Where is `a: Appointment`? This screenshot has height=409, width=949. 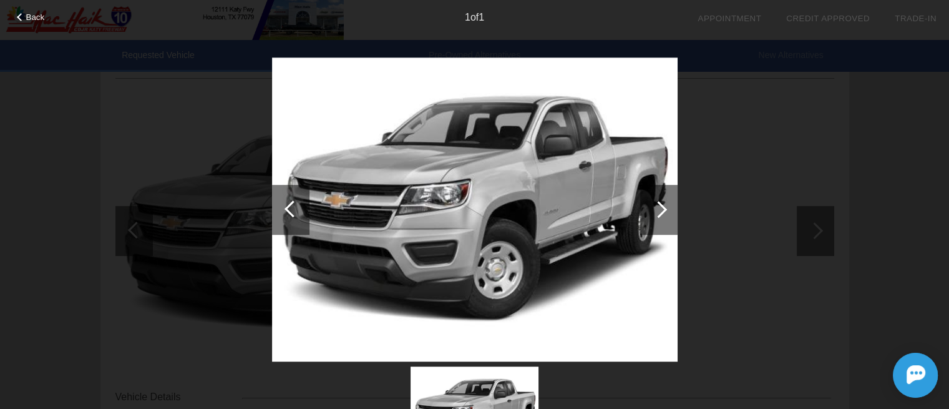 a: Appointment is located at coordinates (729, 18).